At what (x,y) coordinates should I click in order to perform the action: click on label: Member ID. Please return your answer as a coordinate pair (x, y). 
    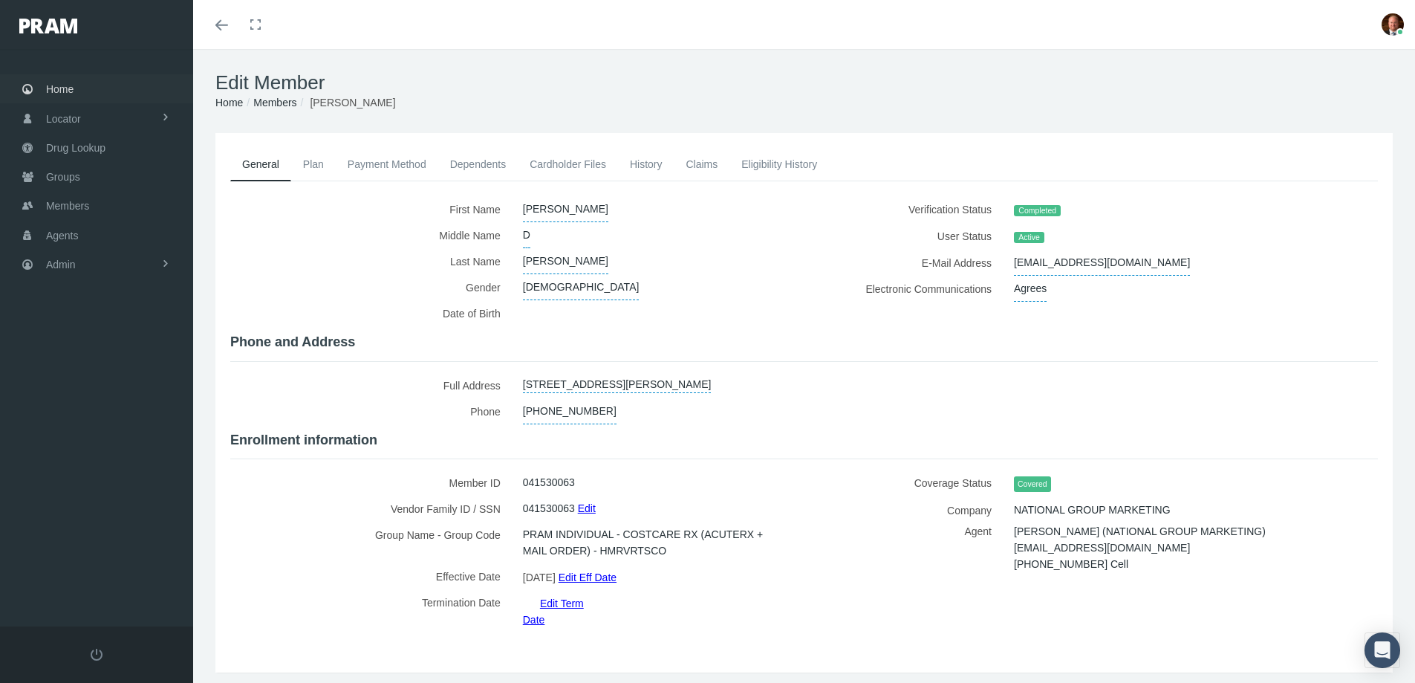
    Looking at the image, I should click on (371, 482).